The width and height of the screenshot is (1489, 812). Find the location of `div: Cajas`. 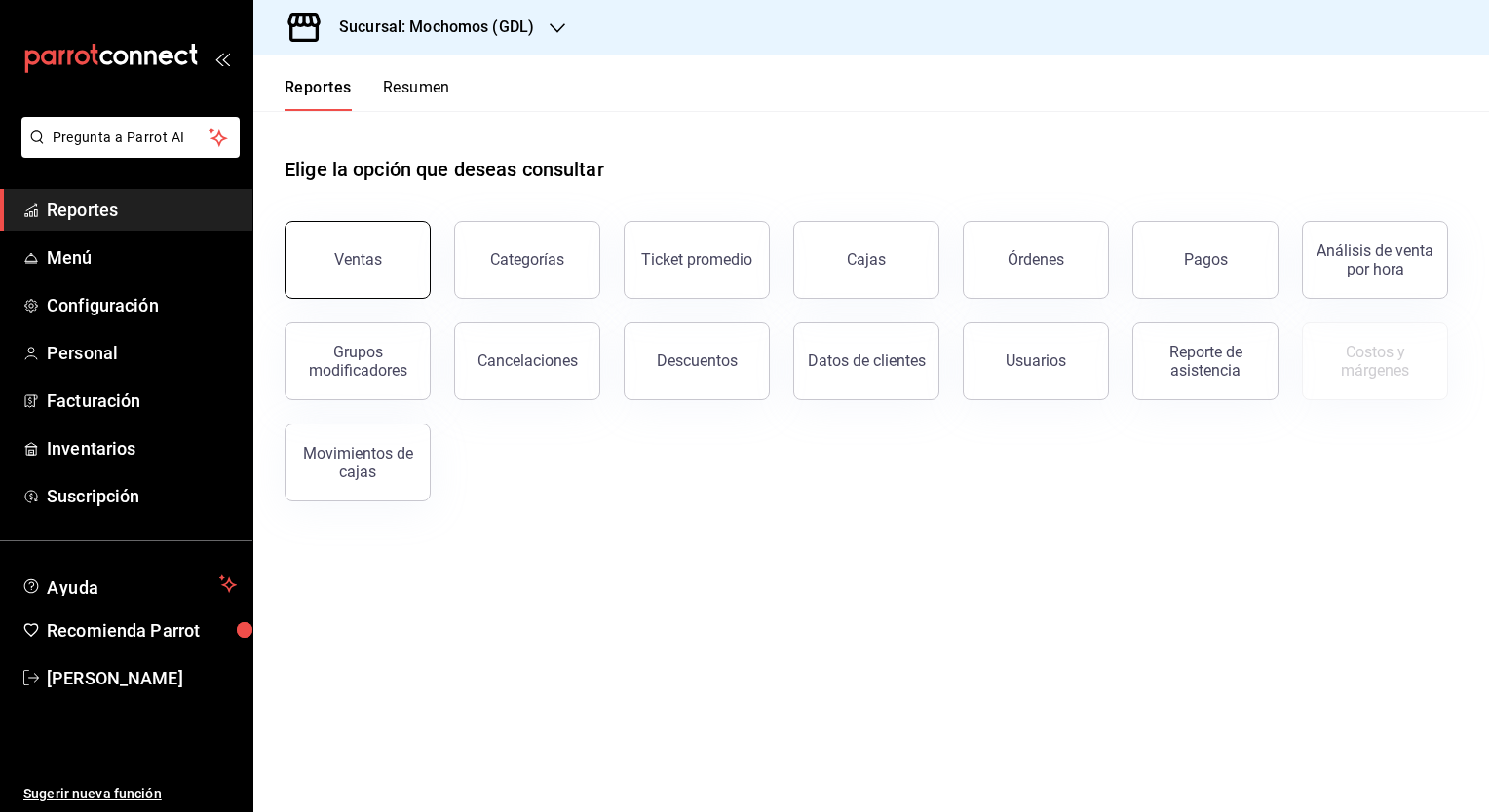

div: Cajas is located at coordinates (866, 260).